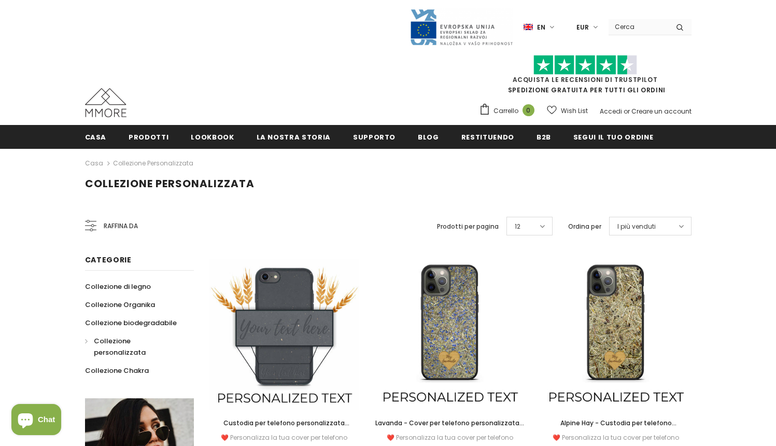 The height and width of the screenshot is (446, 776). What do you see at coordinates (461, 27) in the screenshot?
I see `img: Javni Razpis` at bounding box center [461, 27].